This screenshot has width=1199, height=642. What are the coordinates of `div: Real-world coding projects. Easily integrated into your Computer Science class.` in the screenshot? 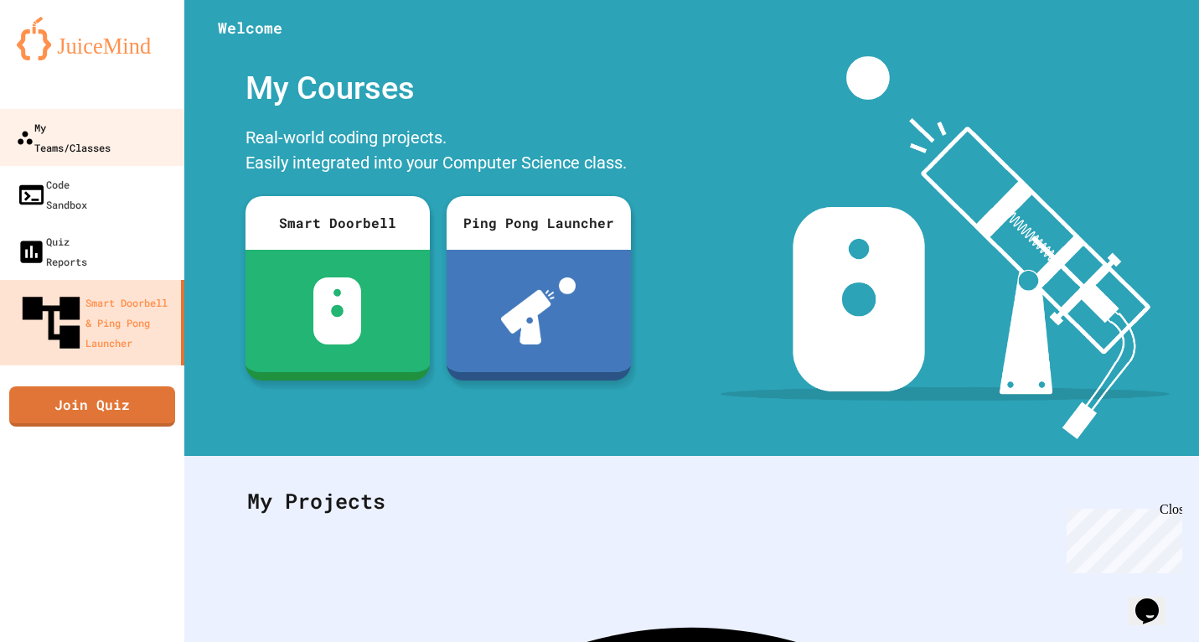 It's located at (438, 152).